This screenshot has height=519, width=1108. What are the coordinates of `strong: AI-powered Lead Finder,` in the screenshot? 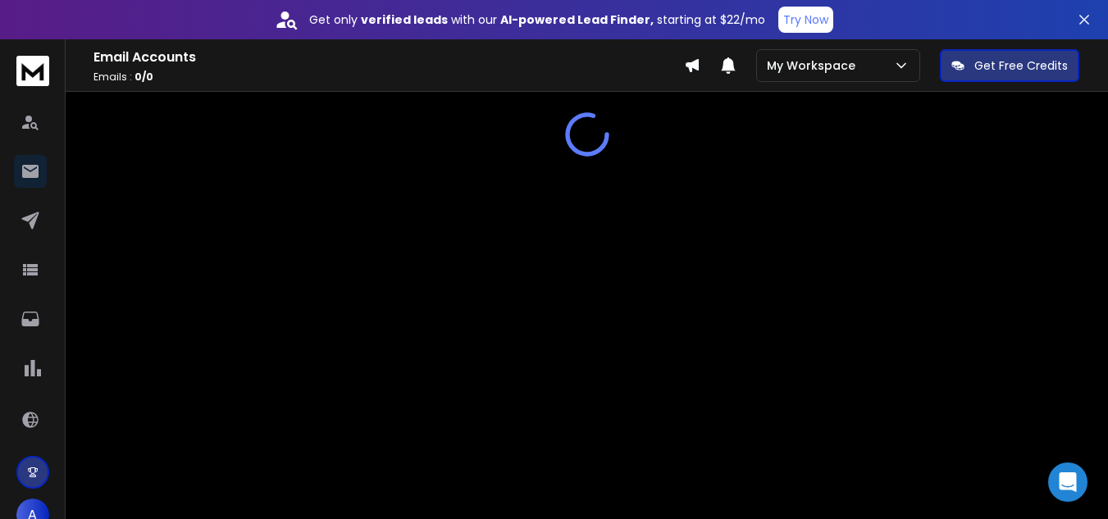 It's located at (577, 20).